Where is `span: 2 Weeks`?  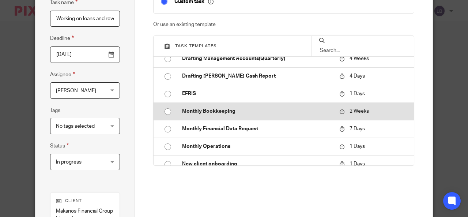 span: 2 Weeks is located at coordinates (359, 111).